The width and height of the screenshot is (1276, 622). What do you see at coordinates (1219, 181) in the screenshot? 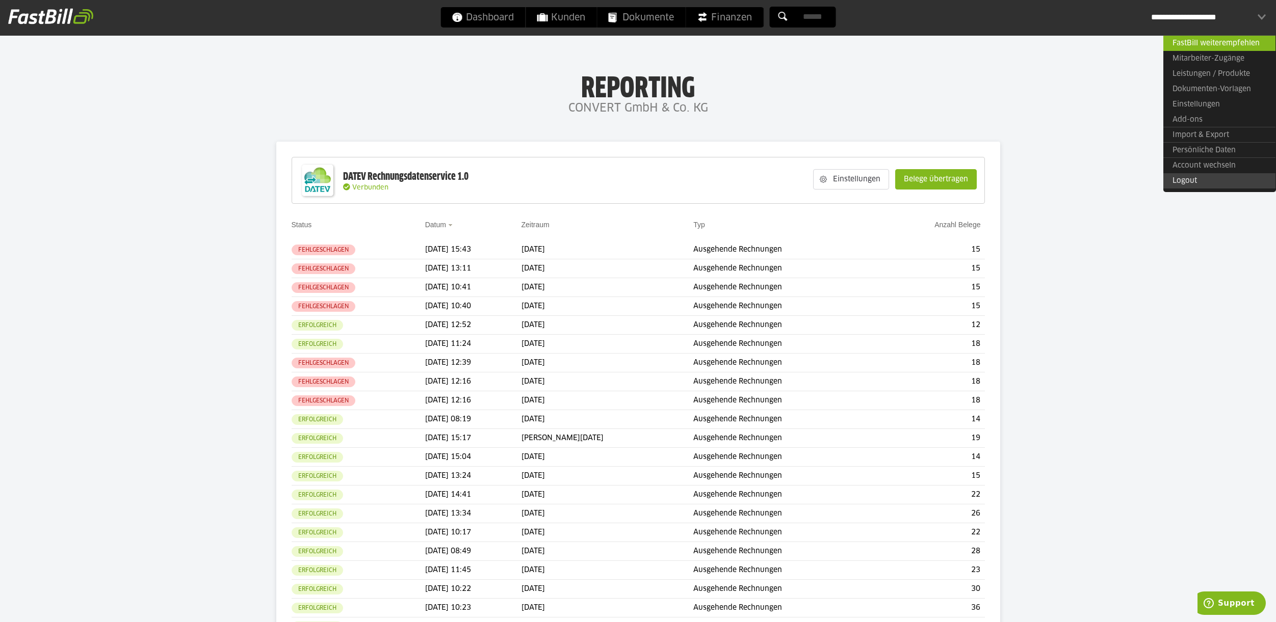
I see `a: Logout` at bounding box center [1219, 181].